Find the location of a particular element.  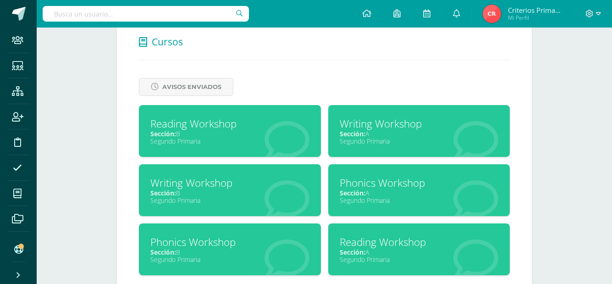

a: Phonics WorkshopSección:BSegundo Primaria is located at coordinates (230, 249).